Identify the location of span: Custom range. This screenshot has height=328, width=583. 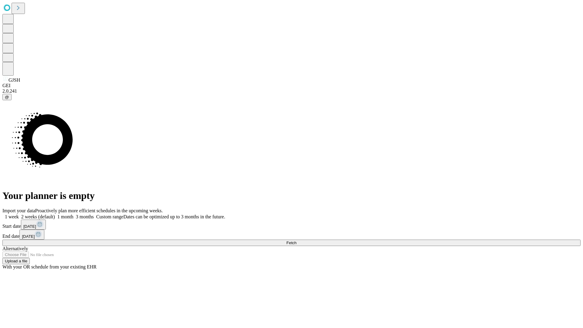
(110, 217).